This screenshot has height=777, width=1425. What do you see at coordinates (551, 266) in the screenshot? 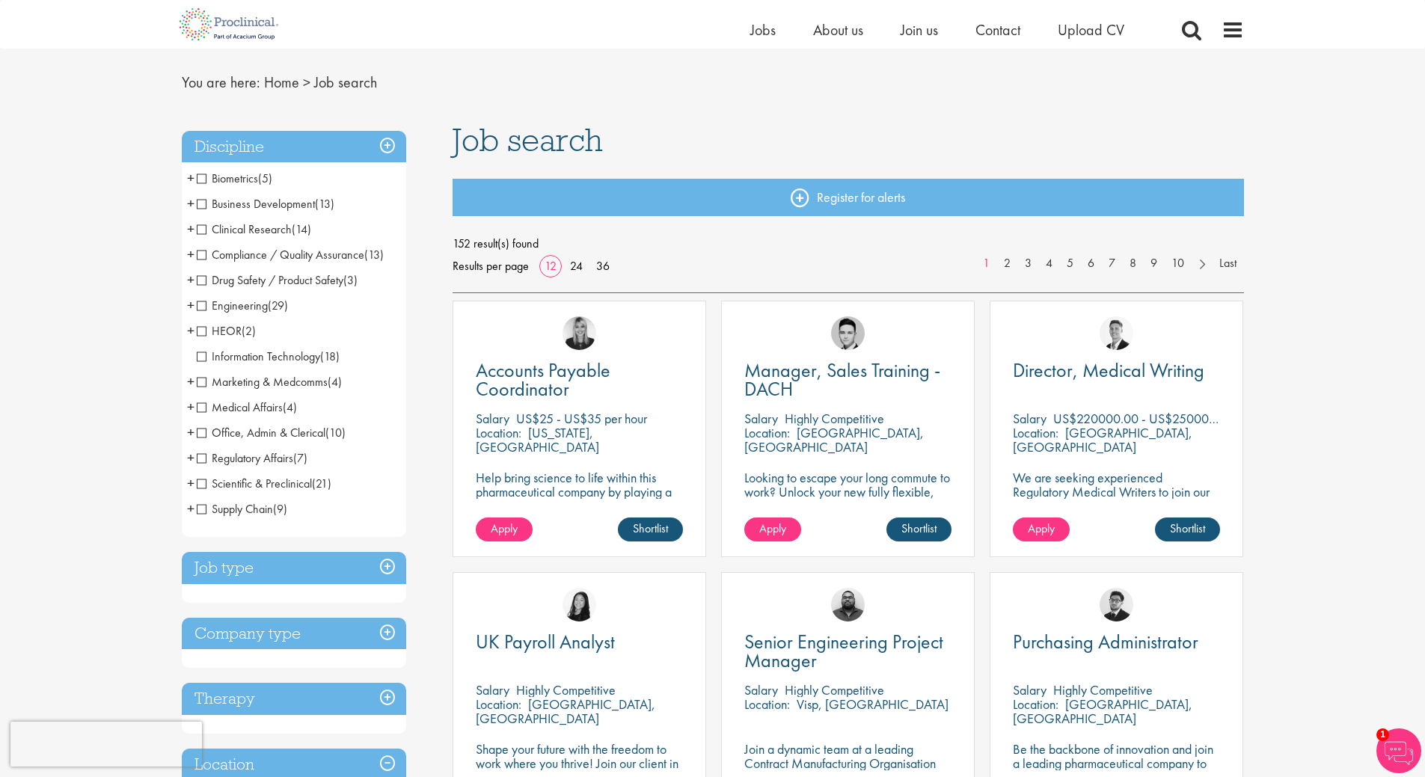
I see `a: 12` at bounding box center [551, 266].